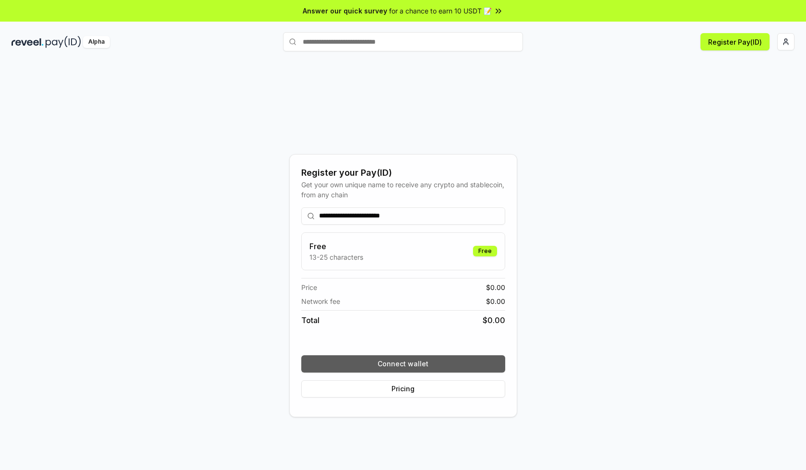  I want to click on span: Answer our quick survey, so click(345, 11).